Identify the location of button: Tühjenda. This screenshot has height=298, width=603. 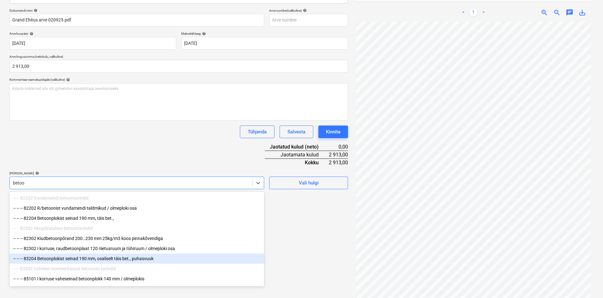
(257, 132).